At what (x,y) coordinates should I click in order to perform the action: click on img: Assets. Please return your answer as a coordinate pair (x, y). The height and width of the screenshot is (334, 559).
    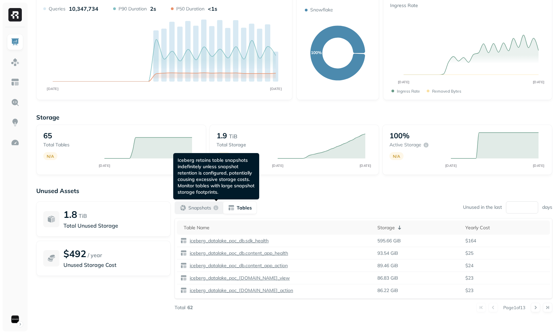
    Looking at the image, I should click on (15, 62).